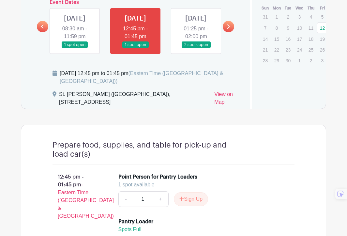  I want to click on p: 7, so click(265, 28).